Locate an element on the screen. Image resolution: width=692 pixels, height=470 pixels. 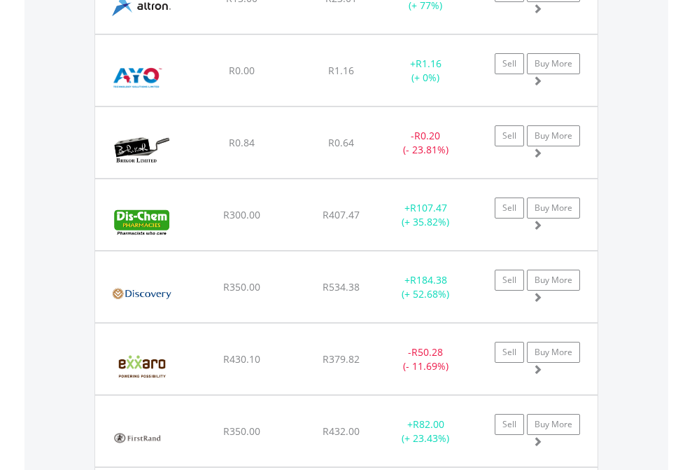
span: R430.10 is located at coordinates (241, 358).